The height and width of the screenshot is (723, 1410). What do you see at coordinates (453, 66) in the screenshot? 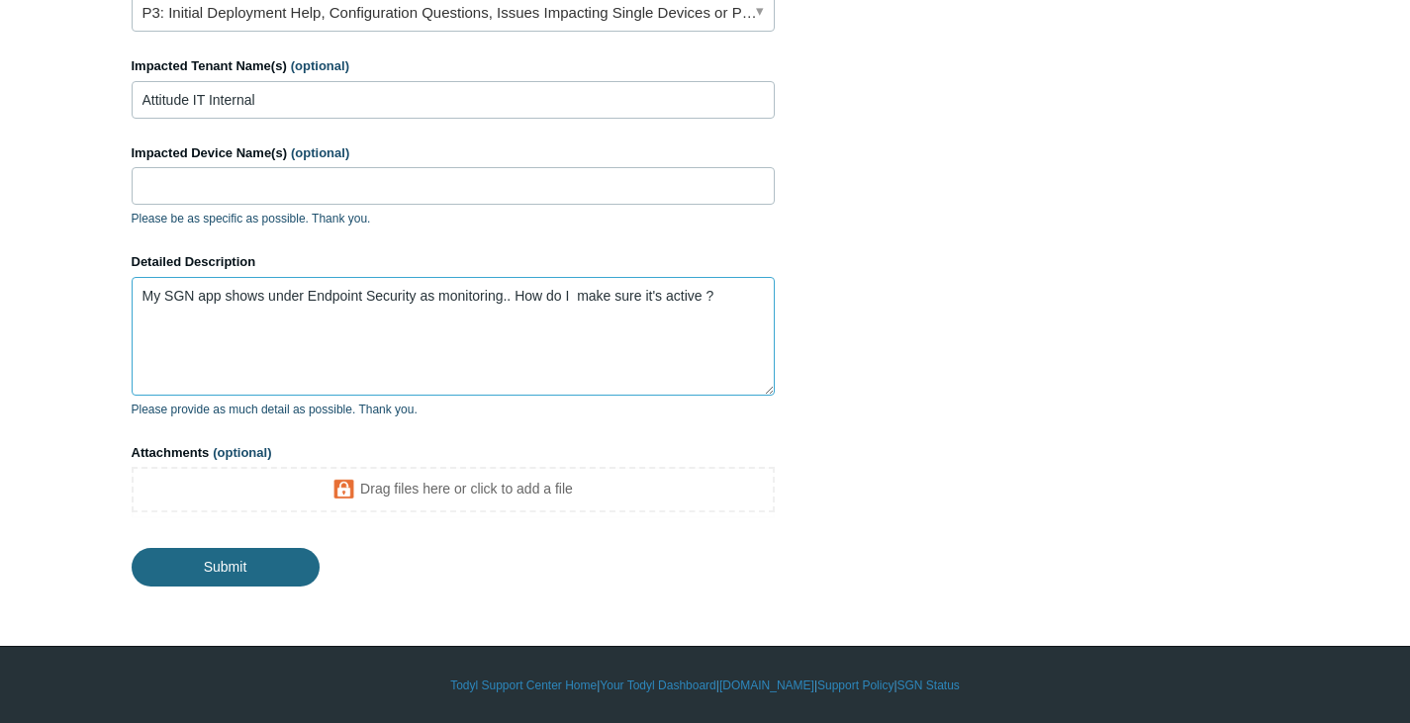
I see `label: Impacted Tenant Name(s)` at bounding box center [453, 66].